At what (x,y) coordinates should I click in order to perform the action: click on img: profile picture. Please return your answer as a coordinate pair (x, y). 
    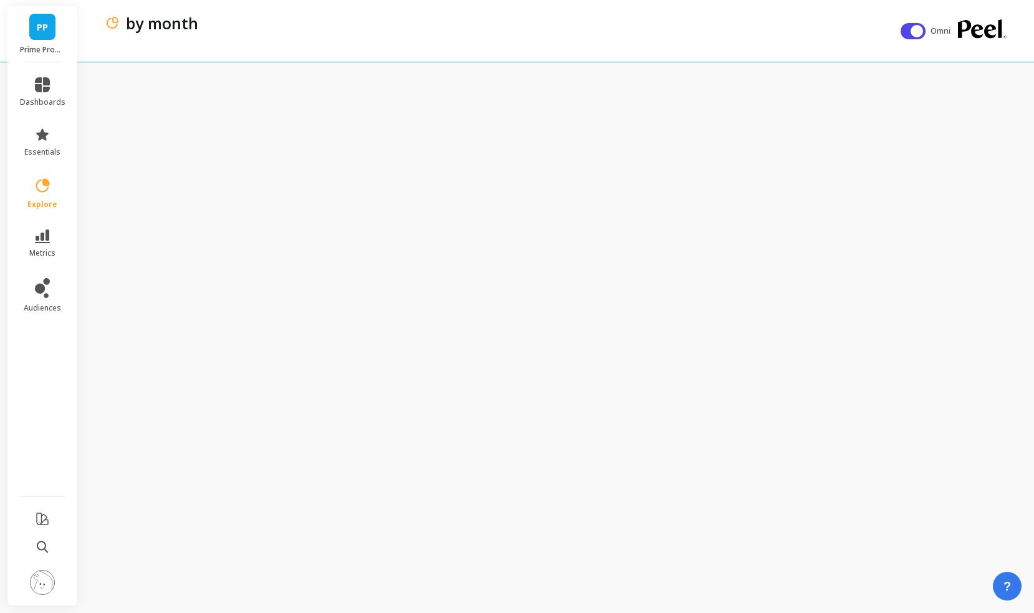
    Looking at the image, I should click on (42, 582).